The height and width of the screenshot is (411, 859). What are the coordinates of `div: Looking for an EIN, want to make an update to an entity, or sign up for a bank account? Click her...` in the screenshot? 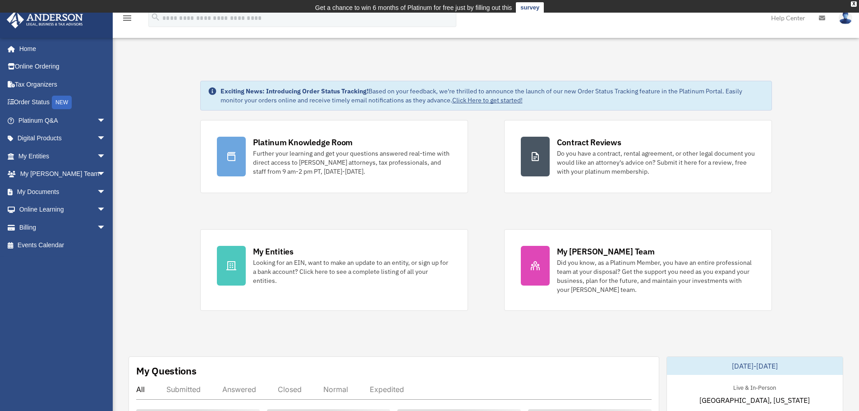 It's located at (352, 272).